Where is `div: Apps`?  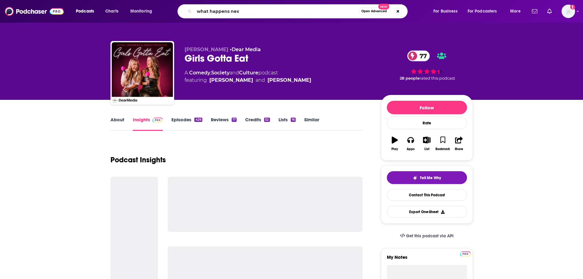 div: Apps is located at coordinates (411, 149).